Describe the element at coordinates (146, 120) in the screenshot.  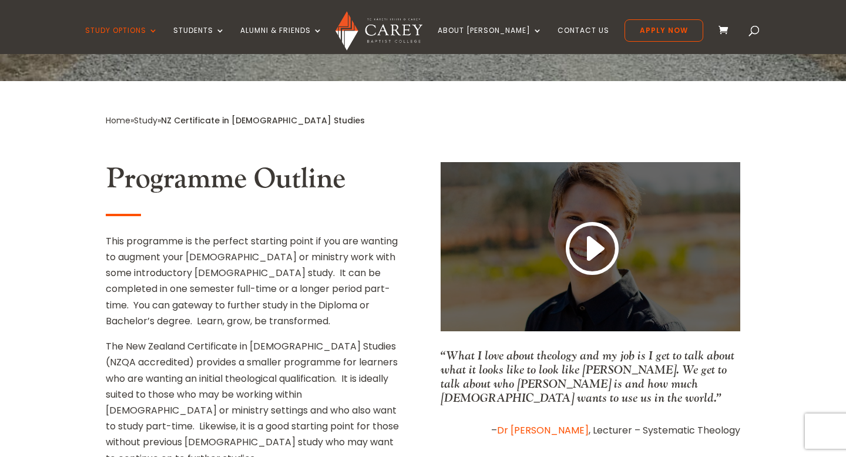
I see `a: Study` at that location.